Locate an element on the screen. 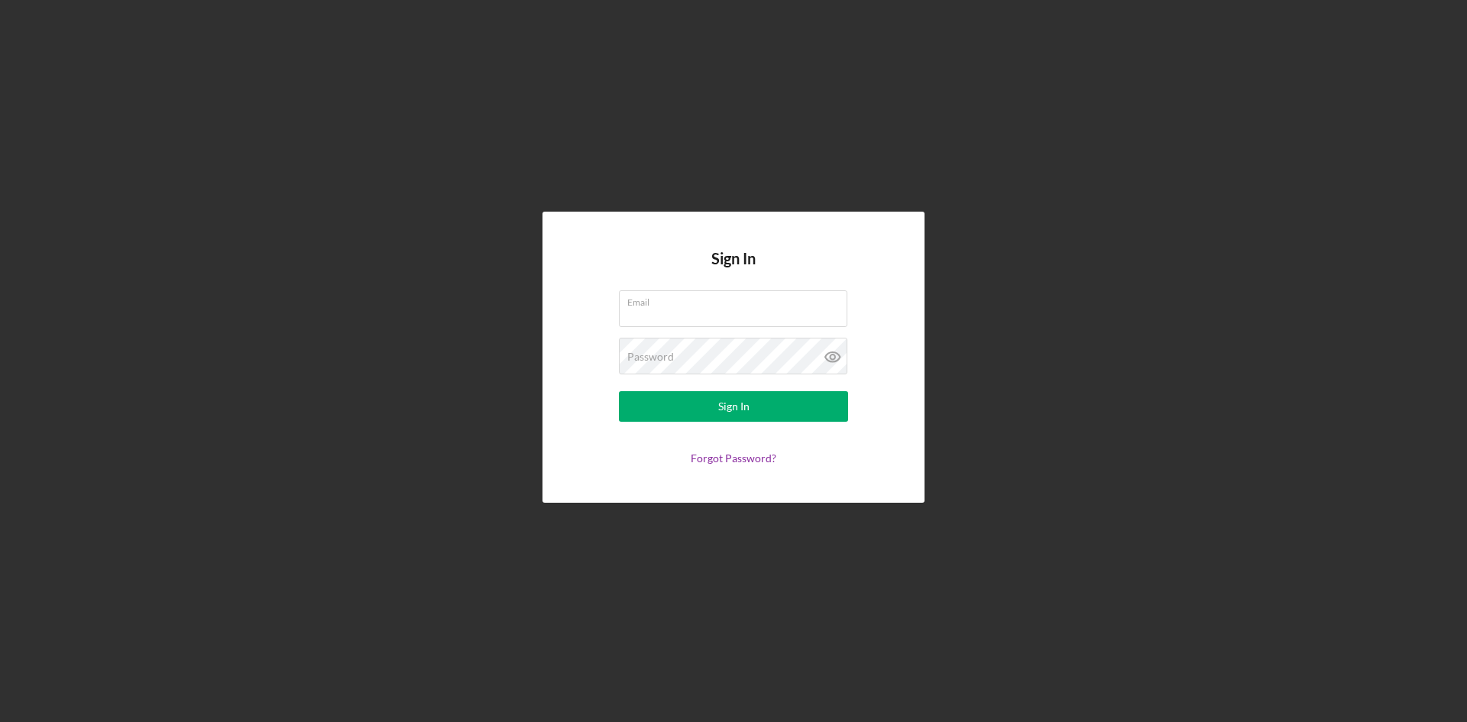 The image size is (1467, 722). div: Sign In is located at coordinates (733, 406).